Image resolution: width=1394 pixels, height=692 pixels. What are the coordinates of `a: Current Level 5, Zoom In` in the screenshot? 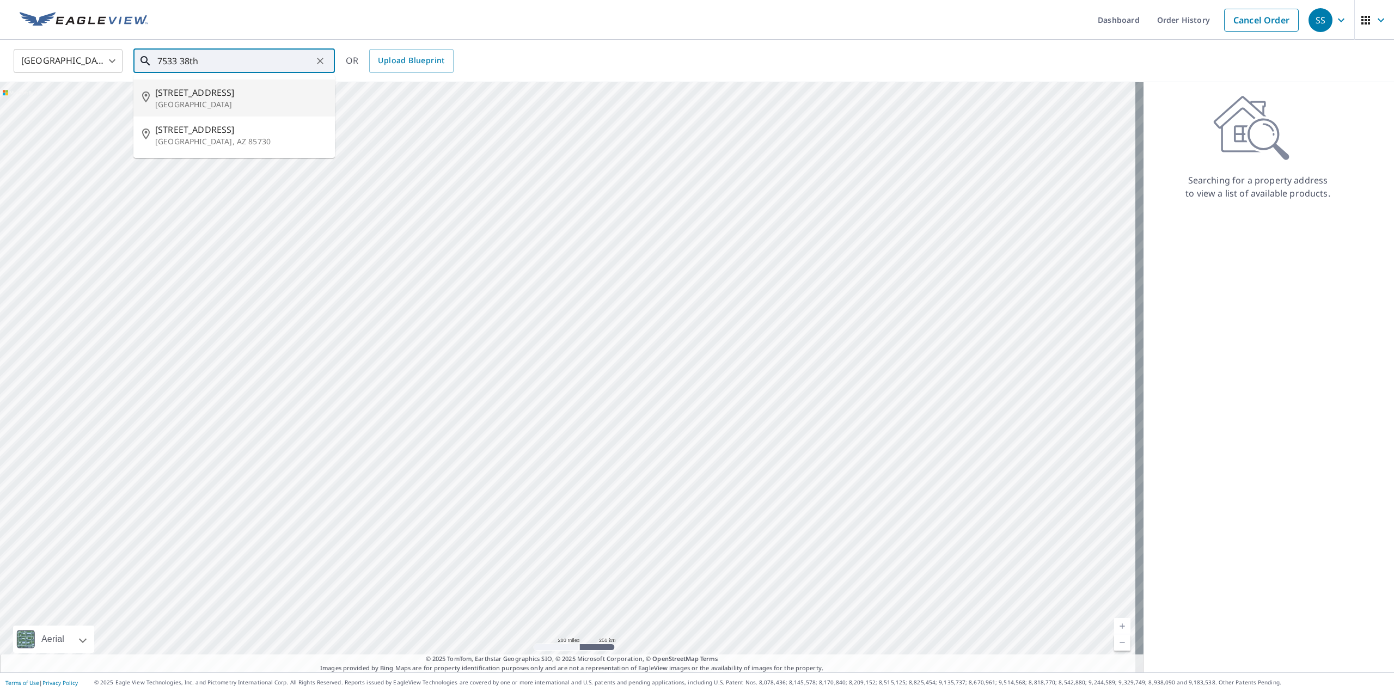 It's located at (1123, 626).